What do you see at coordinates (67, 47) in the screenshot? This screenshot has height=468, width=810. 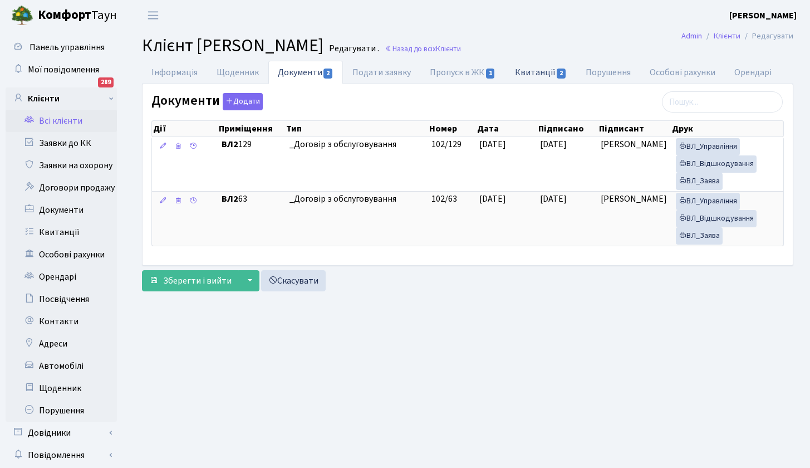 I see `span: Панель управління` at bounding box center [67, 47].